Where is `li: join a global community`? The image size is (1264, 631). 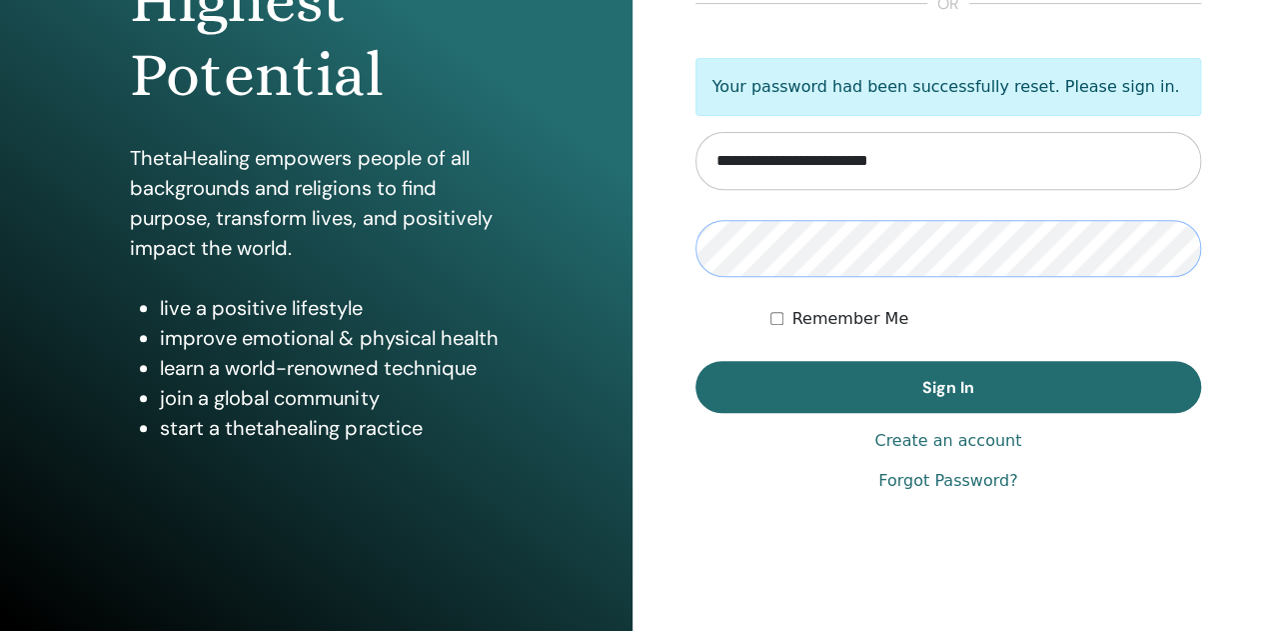
li: join a global community is located at coordinates (331, 398).